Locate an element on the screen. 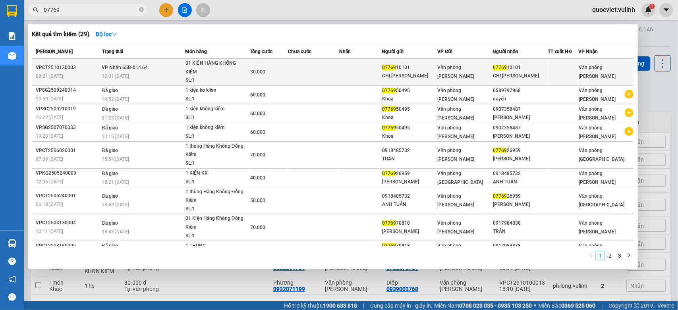 This screenshot has width=678, height=310. div: 01 Kiện Hàng Không Đồng Kiểm is located at coordinates (215, 223).